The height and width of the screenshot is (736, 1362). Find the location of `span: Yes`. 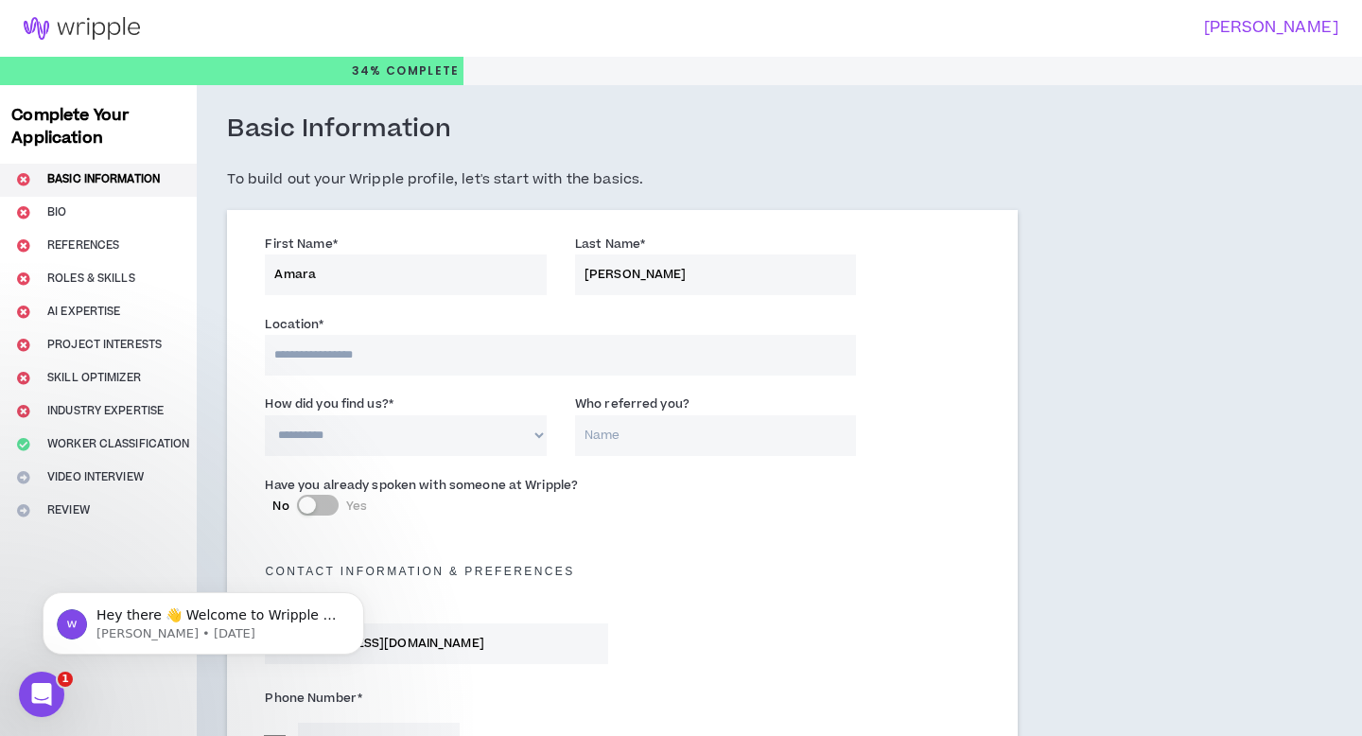

span: Yes is located at coordinates (357, 506).